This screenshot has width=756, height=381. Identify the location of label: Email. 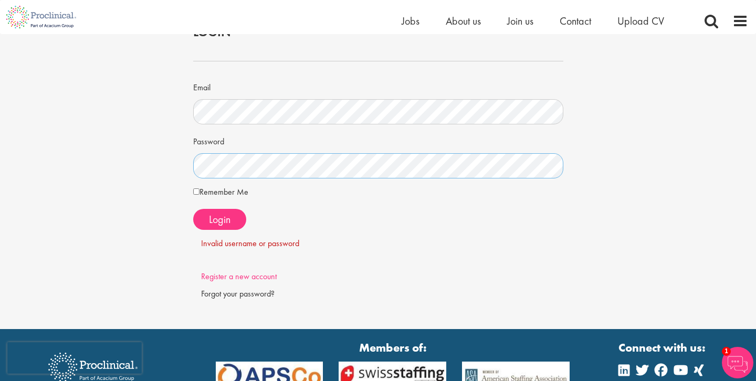
(202, 86).